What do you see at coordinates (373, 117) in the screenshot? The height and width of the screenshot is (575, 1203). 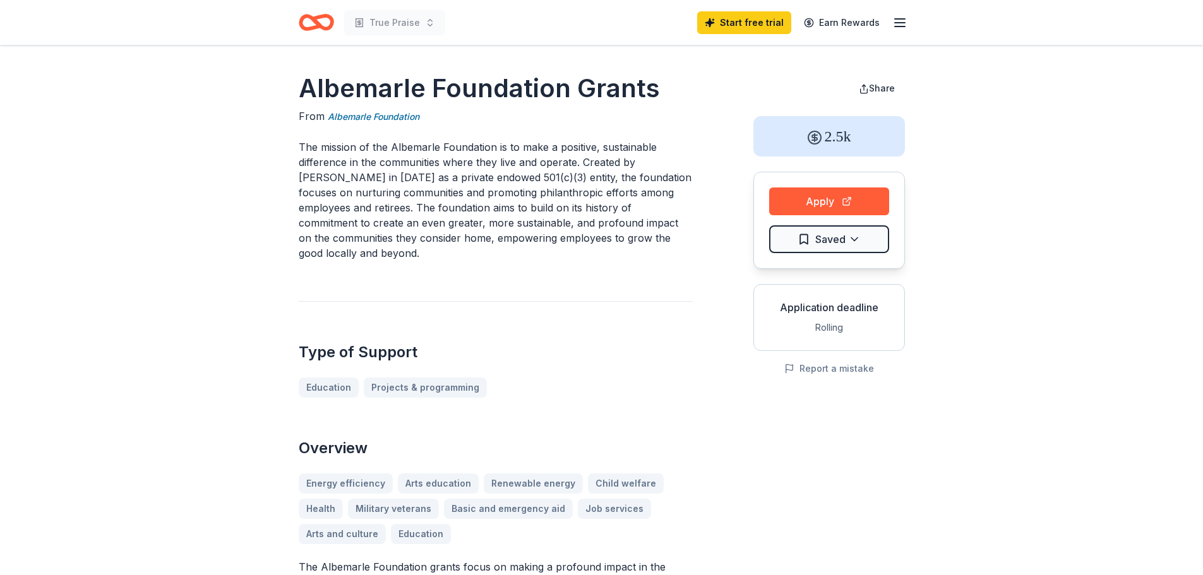 I see `a: Albemarle Foundation` at bounding box center [373, 117].